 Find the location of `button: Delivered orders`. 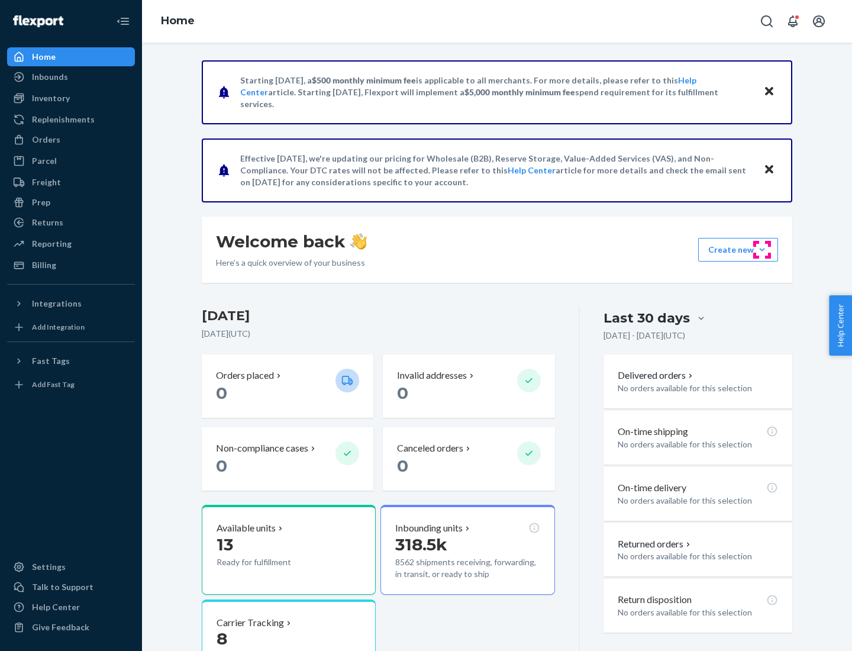

button: Delivered orders is located at coordinates (656, 375).